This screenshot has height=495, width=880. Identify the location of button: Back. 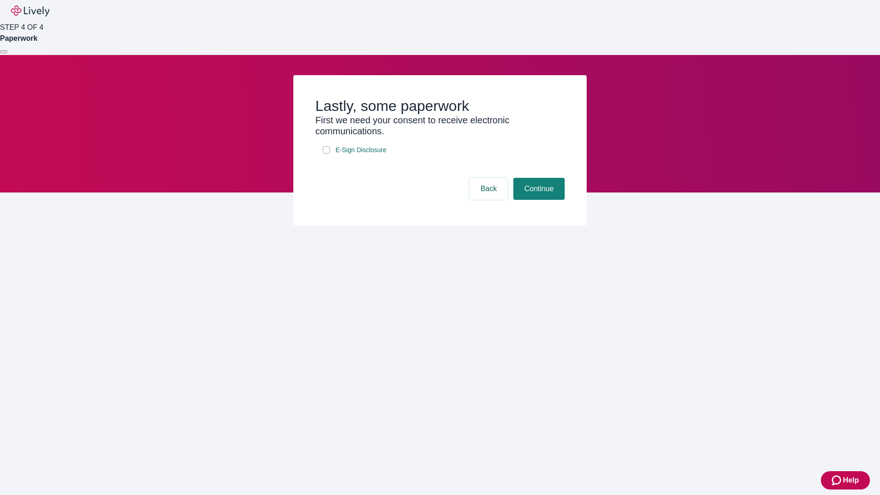
(489, 189).